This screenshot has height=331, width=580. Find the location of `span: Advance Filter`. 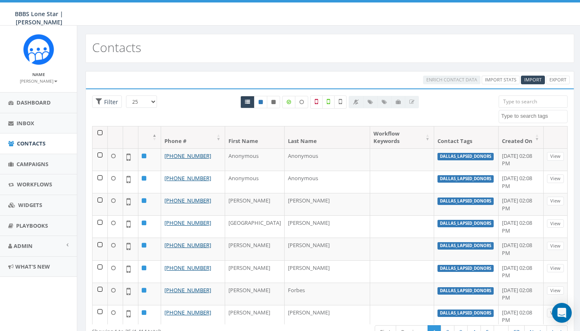

span: Advance Filter is located at coordinates (107, 102).